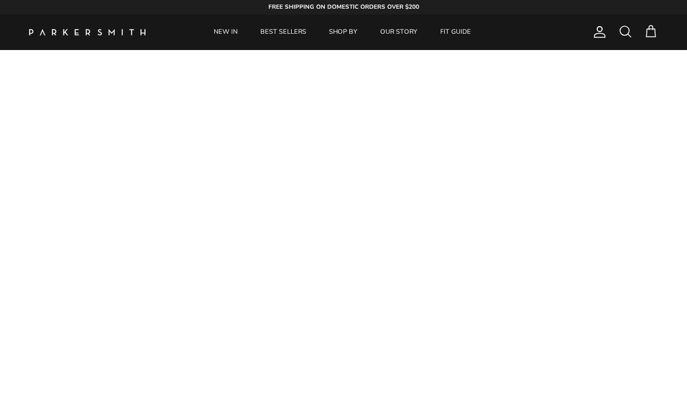 This screenshot has width=687, height=413. What do you see at coordinates (455, 32) in the screenshot?
I see `a: FIT GUIDE` at bounding box center [455, 32].